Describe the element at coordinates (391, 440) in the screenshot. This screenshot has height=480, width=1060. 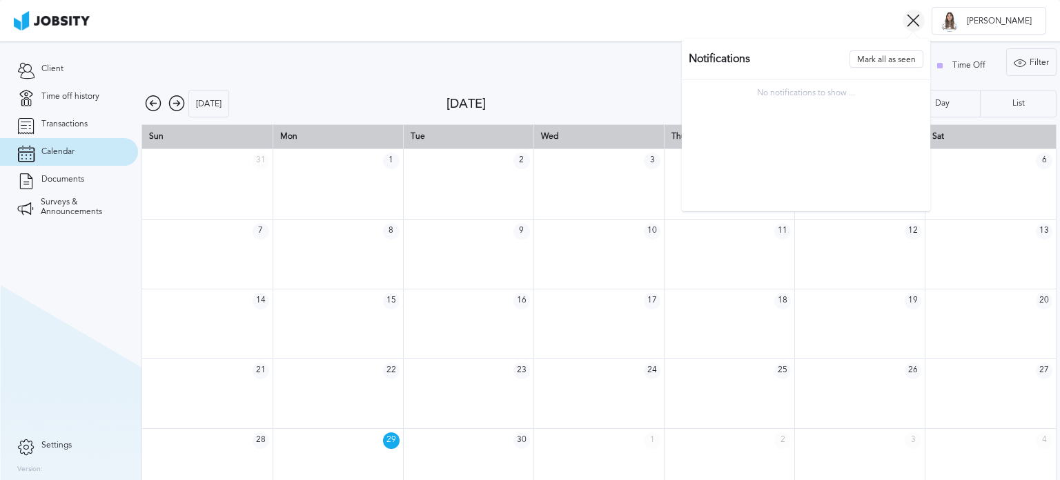
I see `span: 29` at that location.